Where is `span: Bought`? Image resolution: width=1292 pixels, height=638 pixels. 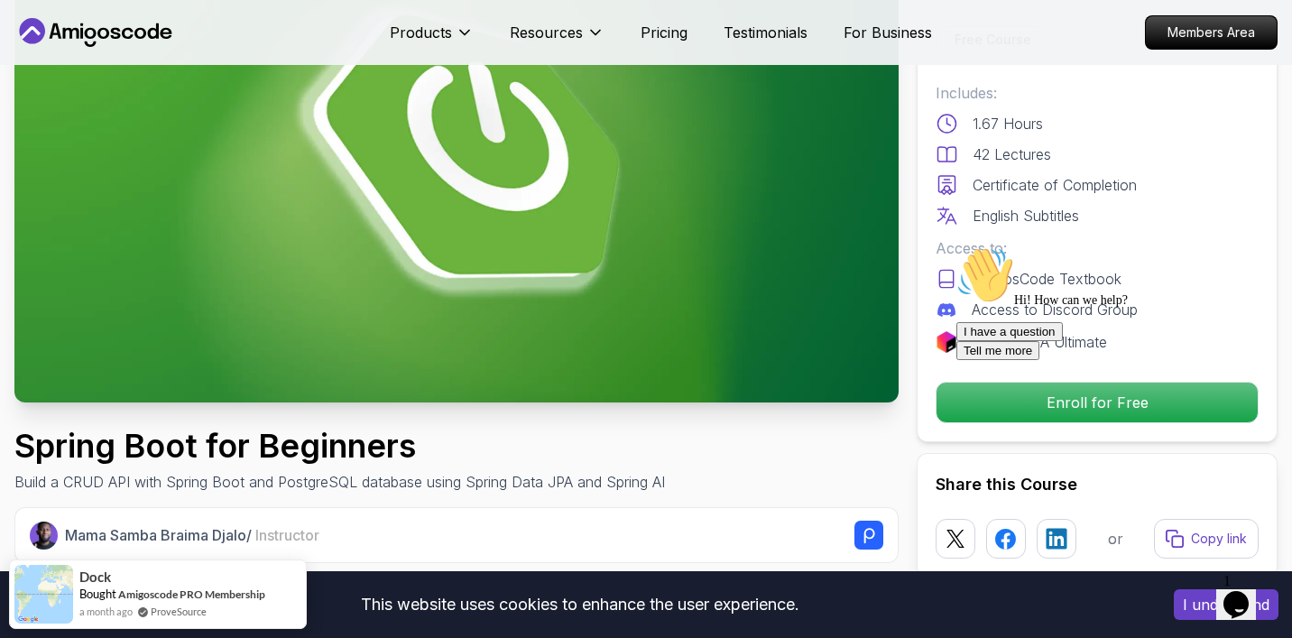
span: Bought is located at coordinates (97, 594).